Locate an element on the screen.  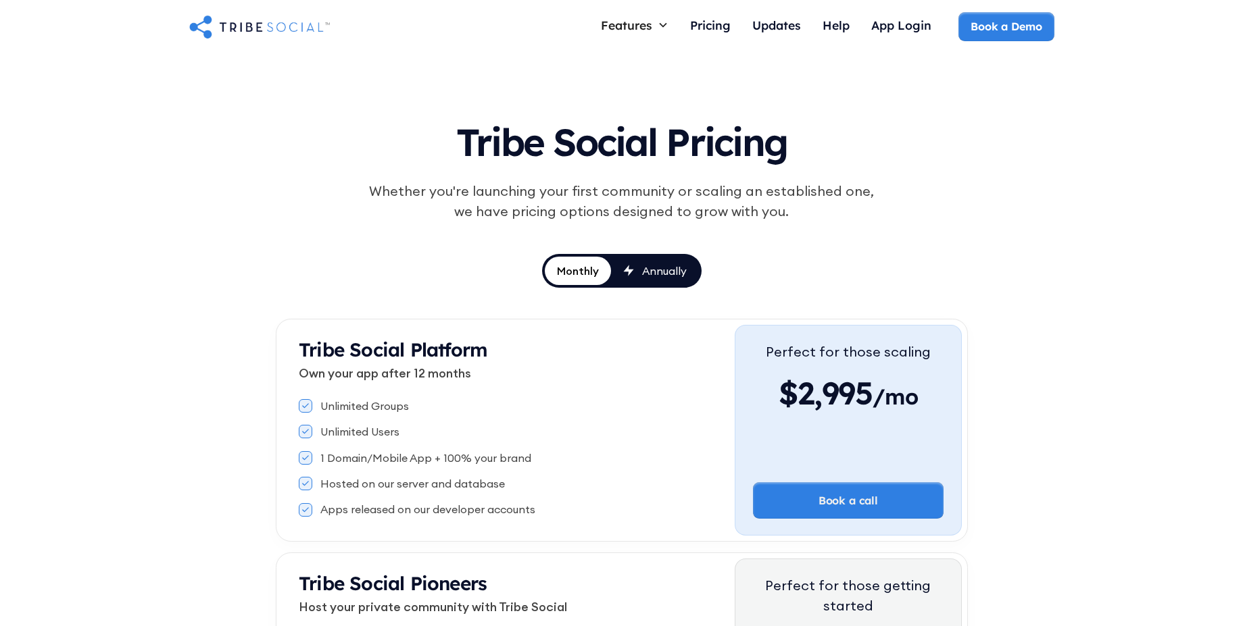
div: Whether you're launching your first community or scaling an established one, we have pricing opti... is located at coordinates (622, 201).